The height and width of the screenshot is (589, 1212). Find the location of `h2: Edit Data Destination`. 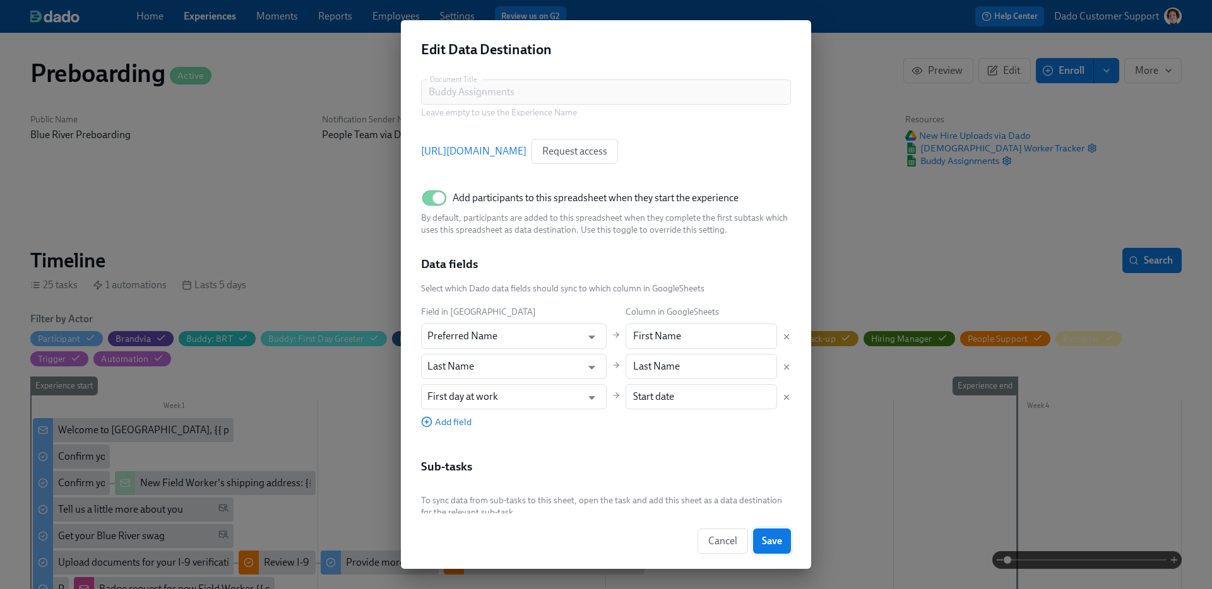

h2: Edit Data Destination is located at coordinates (606, 50).